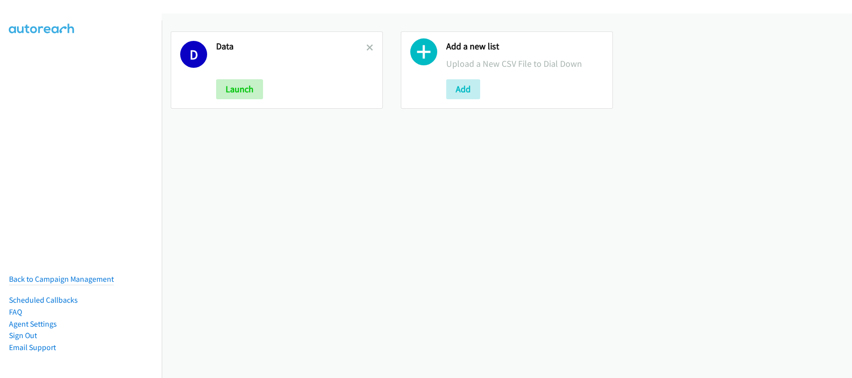 Image resolution: width=852 pixels, height=378 pixels. What do you see at coordinates (61, 279) in the screenshot?
I see `a: Back to Campaign Management` at bounding box center [61, 279].